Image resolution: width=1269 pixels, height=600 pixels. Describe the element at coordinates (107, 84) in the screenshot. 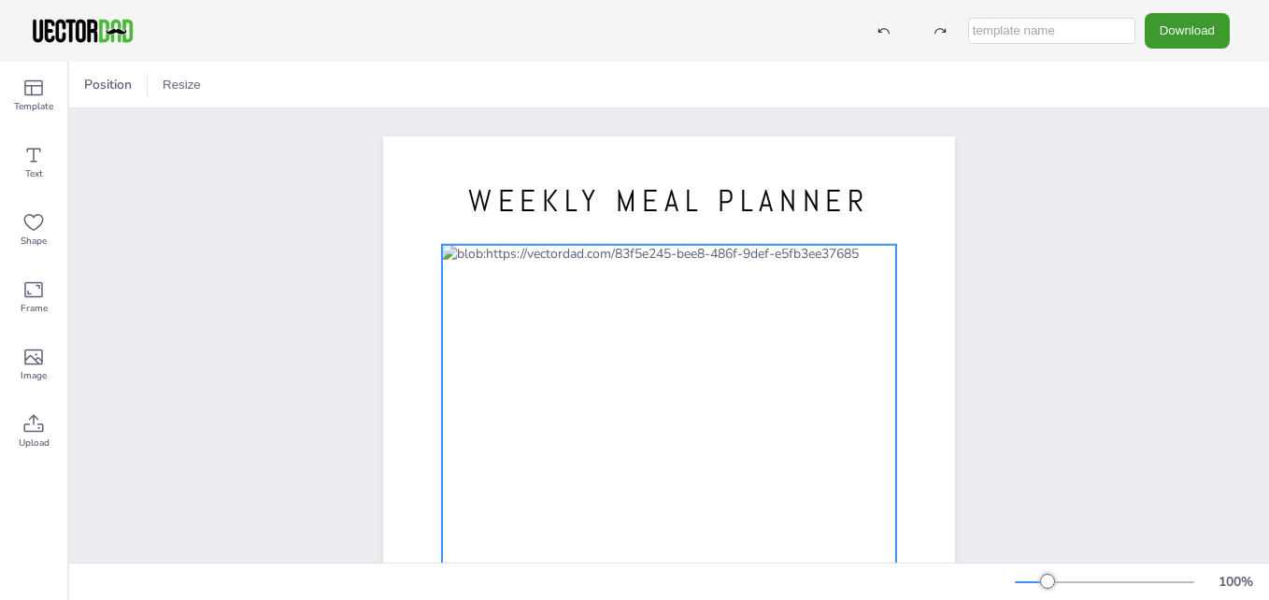

I see `span: Position` at that location.